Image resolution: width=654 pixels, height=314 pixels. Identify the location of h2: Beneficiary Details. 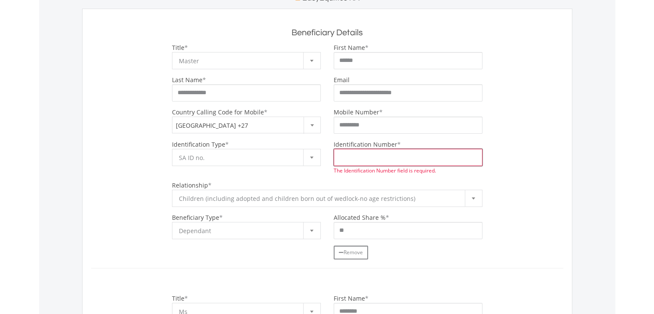
(327, 33).